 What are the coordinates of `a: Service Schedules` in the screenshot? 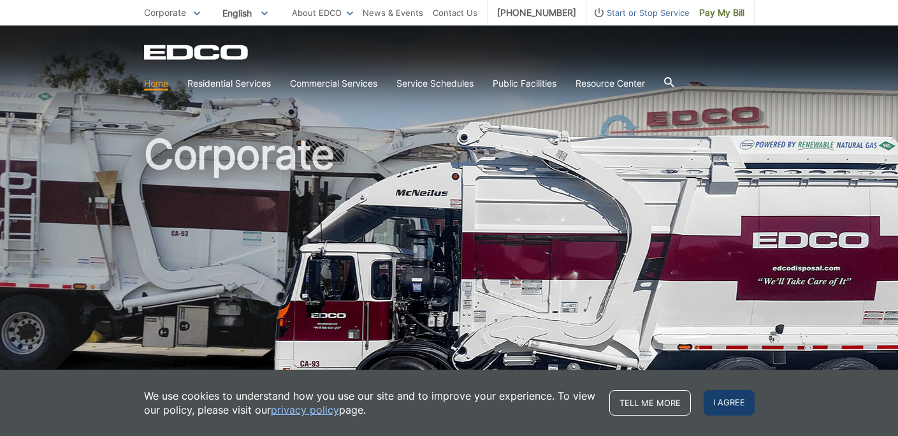 It's located at (435, 83).